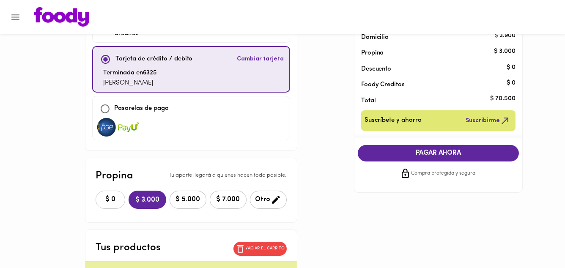  I want to click on span: $ 7.000, so click(228, 200).